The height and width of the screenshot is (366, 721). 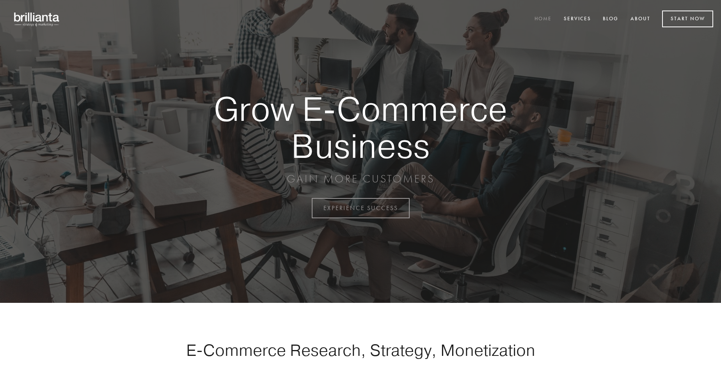 What do you see at coordinates (360, 350) in the screenshot?
I see `h1: E-Commerce Research, Strategy, Monetization` at bounding box center [360, 350].